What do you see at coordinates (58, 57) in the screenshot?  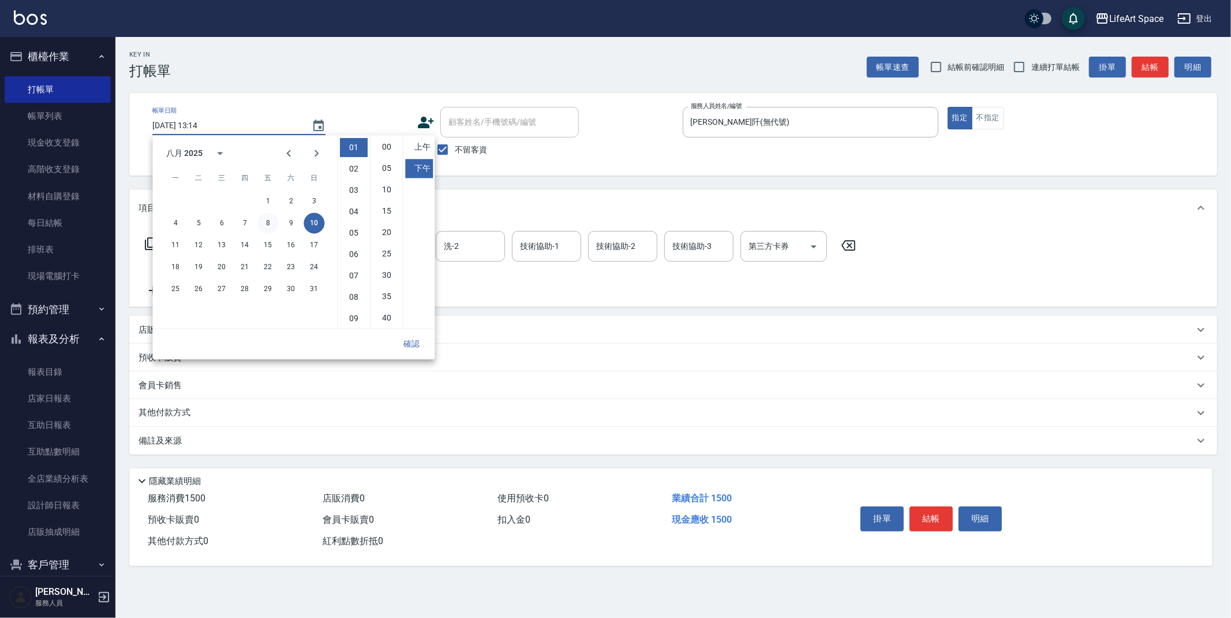 I see `button: 櫃檯作業` at bounding box center [58, 57].